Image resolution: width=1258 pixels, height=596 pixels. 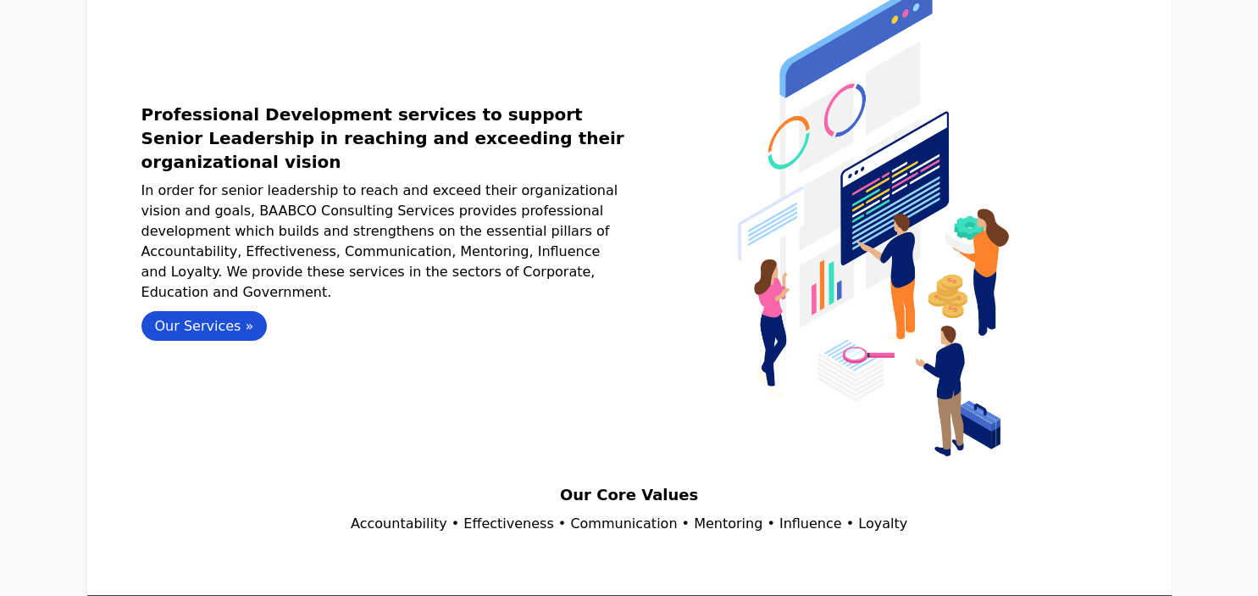 I want to click on a: Our Services », so click(x=204, y=325).